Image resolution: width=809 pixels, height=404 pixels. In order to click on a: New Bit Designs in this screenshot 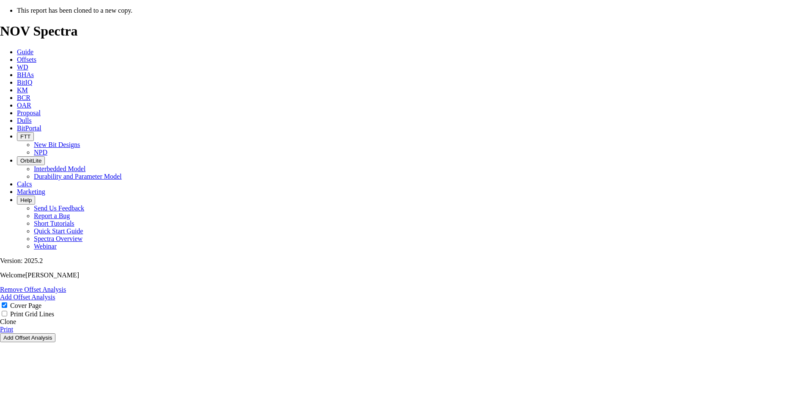, I will do `click(57, 144)`.